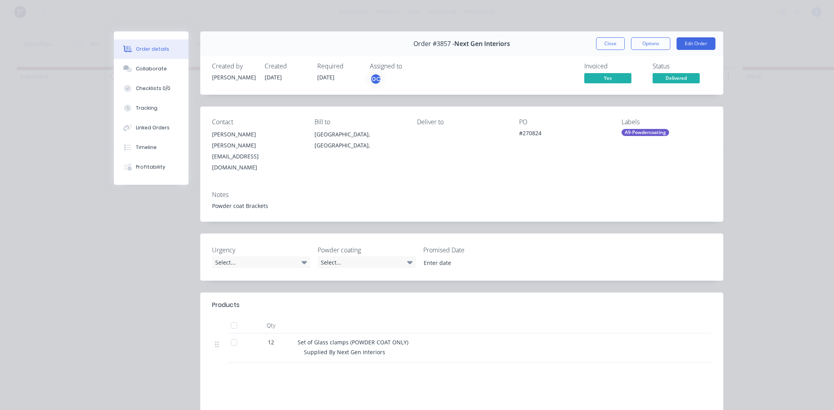  Describe the element at coordinates (151, 128) in the screenshot. I see `button: Linked Orders` at that location.